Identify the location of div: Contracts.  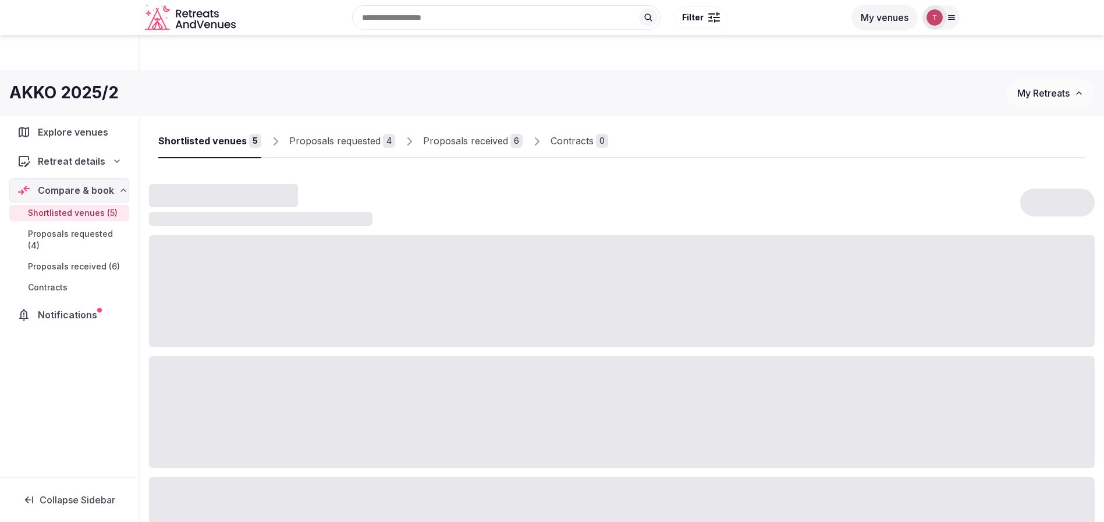
(572, 141).